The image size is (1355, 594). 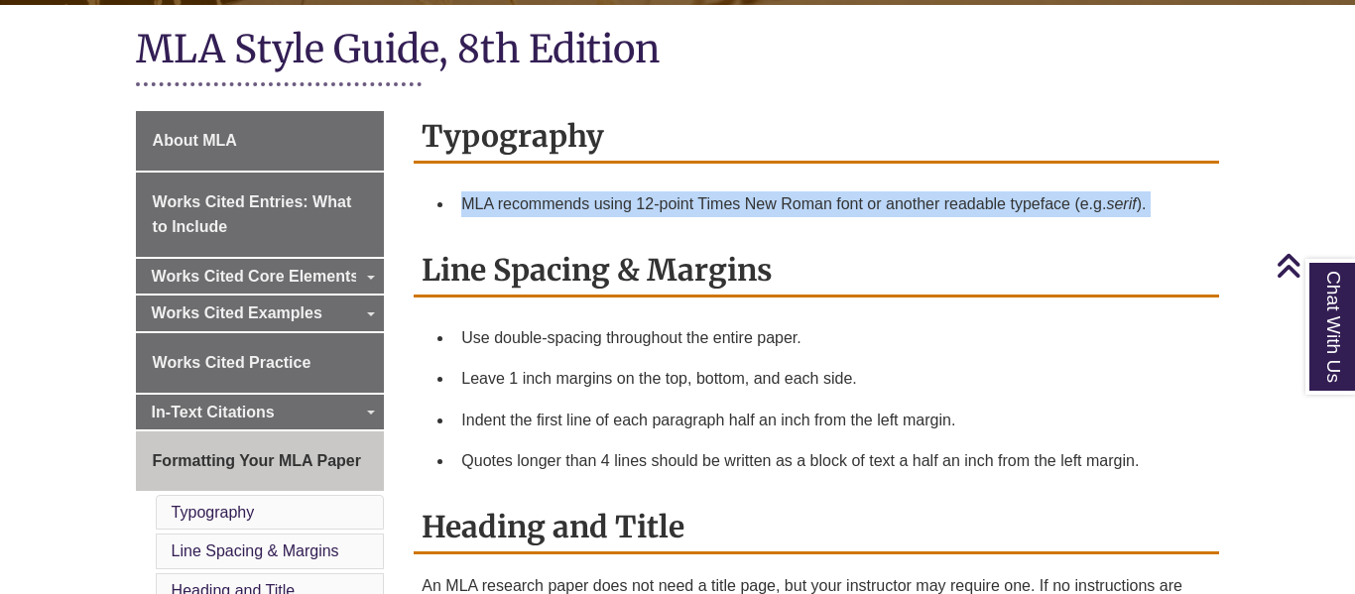 I want to click on a: Works Cited Examples, so click(x=260, y=314).